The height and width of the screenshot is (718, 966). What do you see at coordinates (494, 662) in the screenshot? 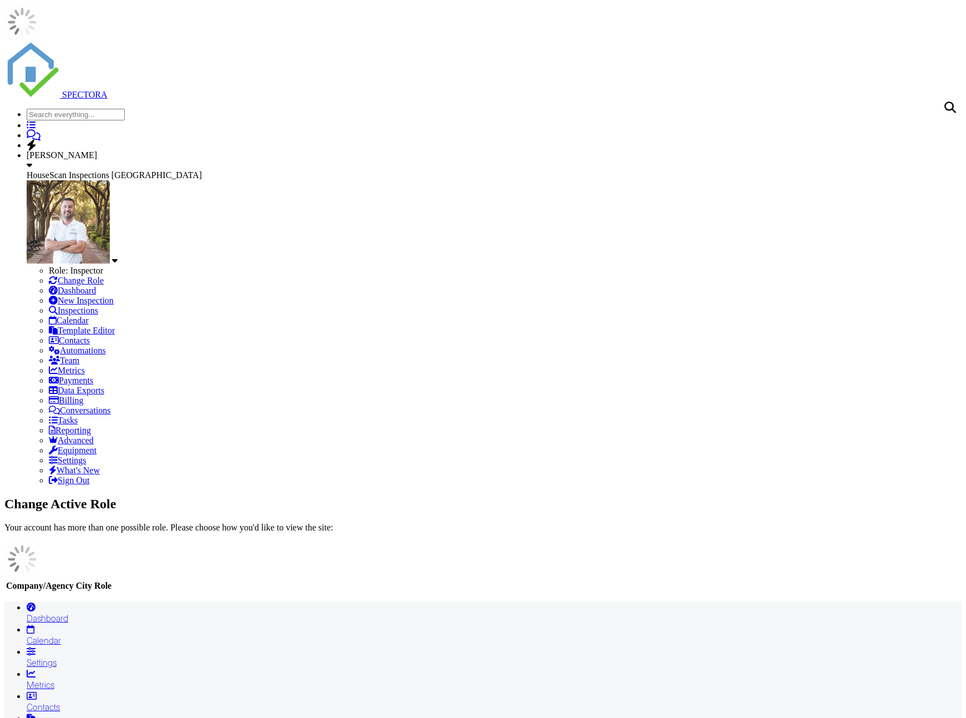
I see `div: Settings` at bounding box center [494, 662].